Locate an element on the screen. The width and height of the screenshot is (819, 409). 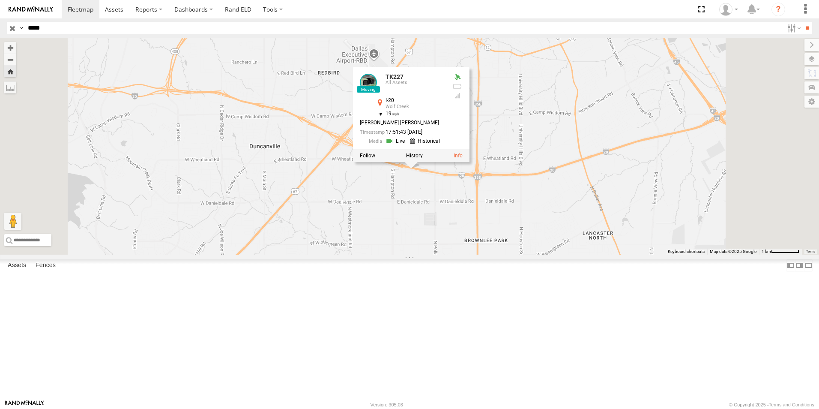
div: © Copyright 2025 - is located at coordinates (772, 405).